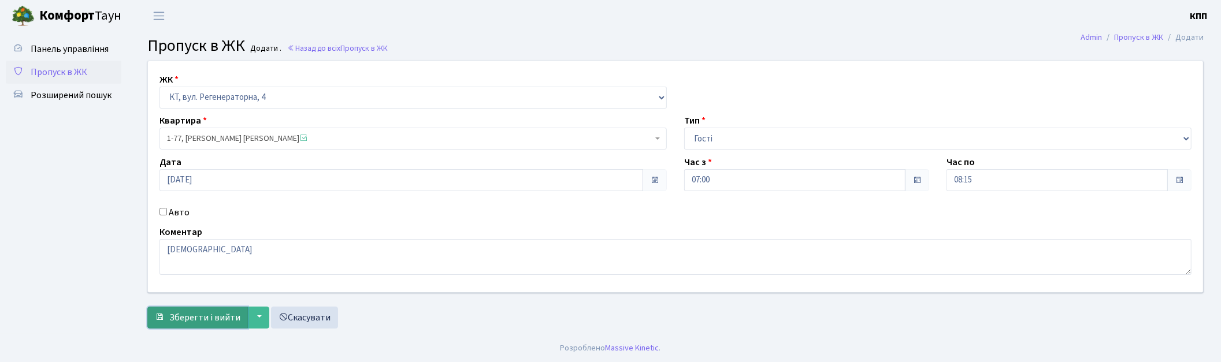 The height and width of the screenshot is (362, 1221). What do you see at coordinates (1199, 16) in the screenshot?
I see `b: КПП` at bounding box center [1199, 16].